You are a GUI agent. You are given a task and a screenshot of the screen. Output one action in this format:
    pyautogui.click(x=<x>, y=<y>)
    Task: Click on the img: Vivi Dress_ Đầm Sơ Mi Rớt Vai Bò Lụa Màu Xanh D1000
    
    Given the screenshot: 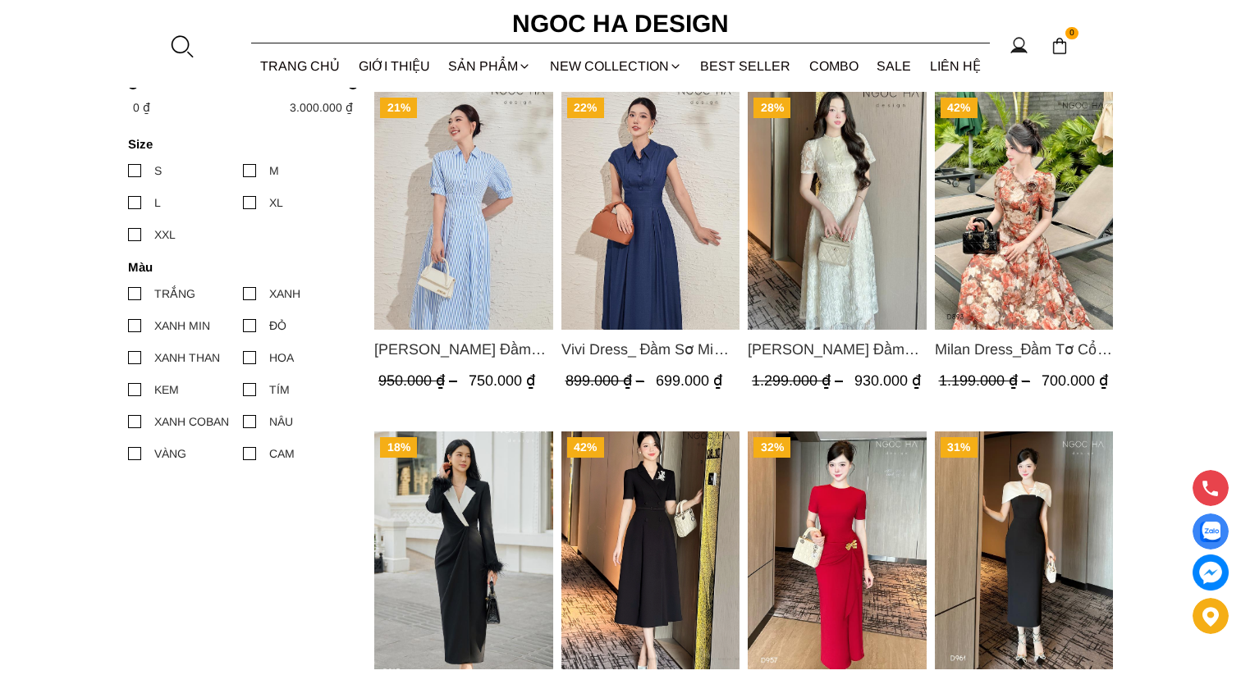 What is the action you would take?
    pyautogui.click(x=651, y=211)
    